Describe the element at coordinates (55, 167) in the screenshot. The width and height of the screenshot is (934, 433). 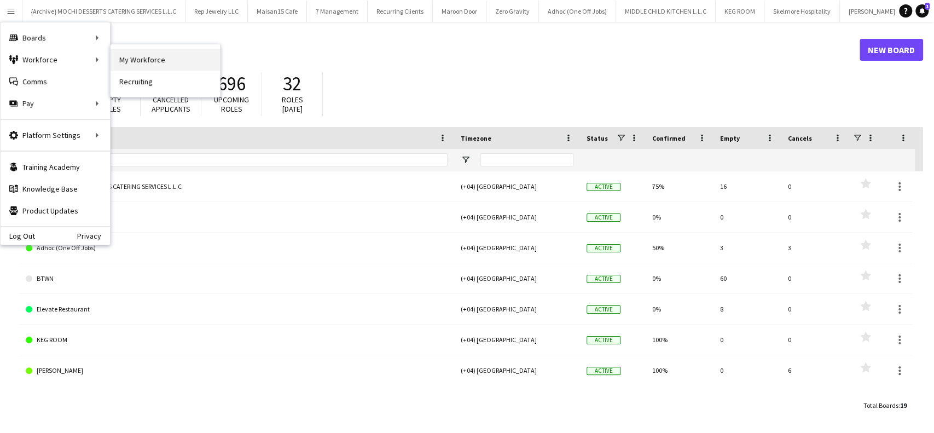
I see `a: Training Academy` at that location.